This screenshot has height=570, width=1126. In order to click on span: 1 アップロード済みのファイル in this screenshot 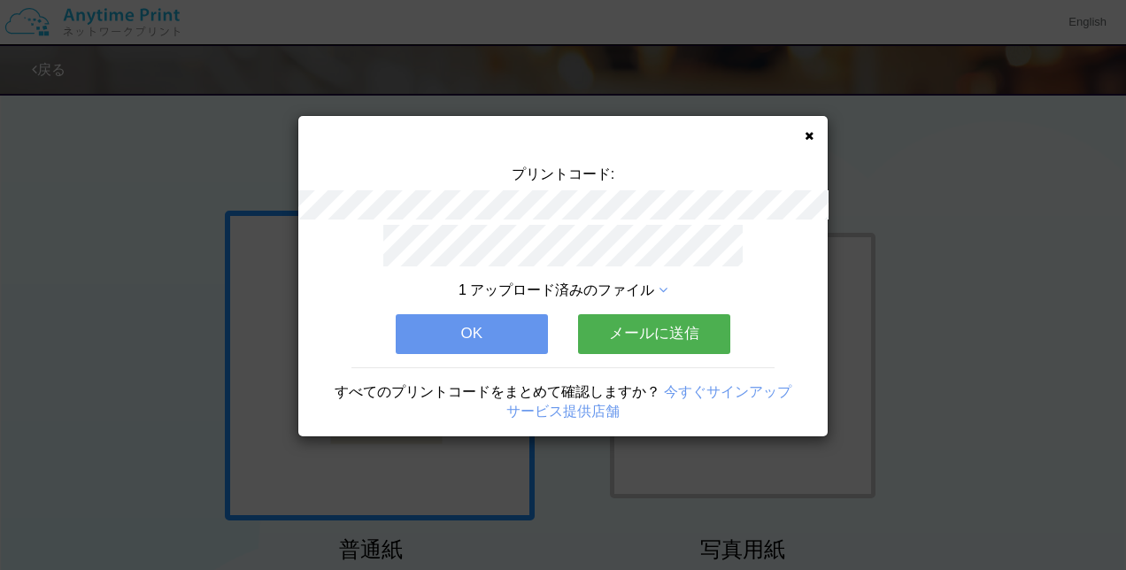, I will do `click(556, 290)`.